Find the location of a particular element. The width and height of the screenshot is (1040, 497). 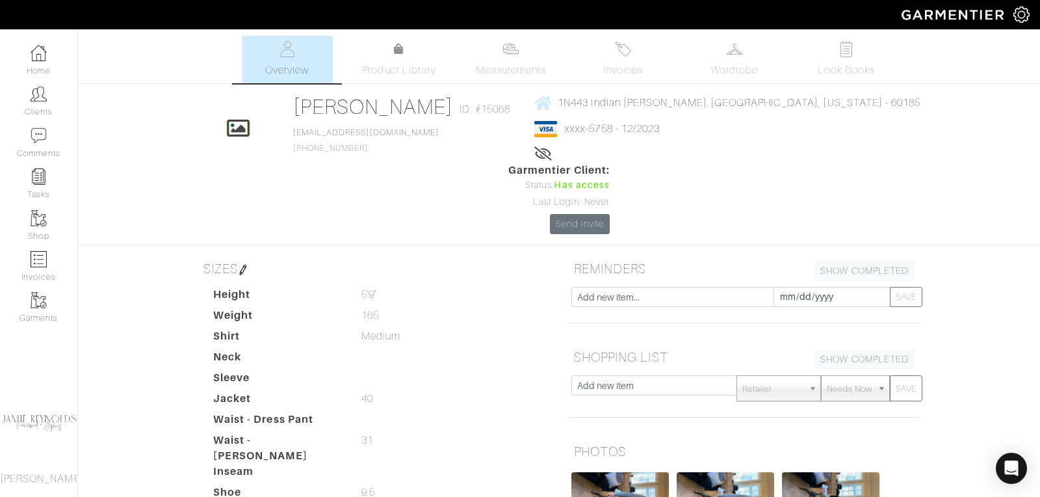

span: 5'9" is located at coordinates (369, 295).